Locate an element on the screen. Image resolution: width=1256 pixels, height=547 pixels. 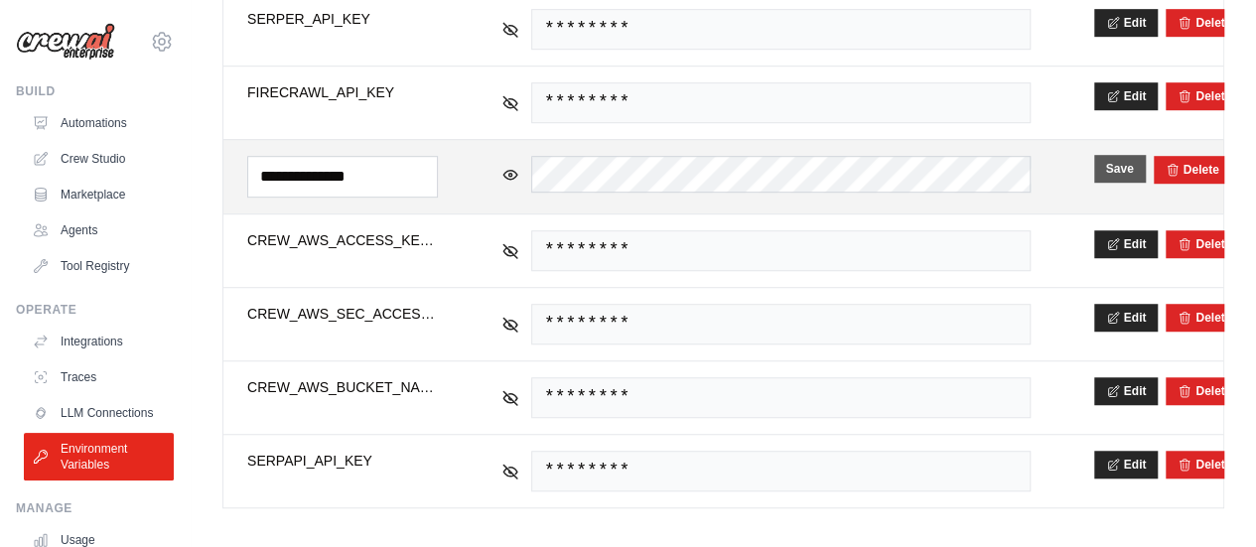
a: Environment Variables is located at coordinates (98, 457).